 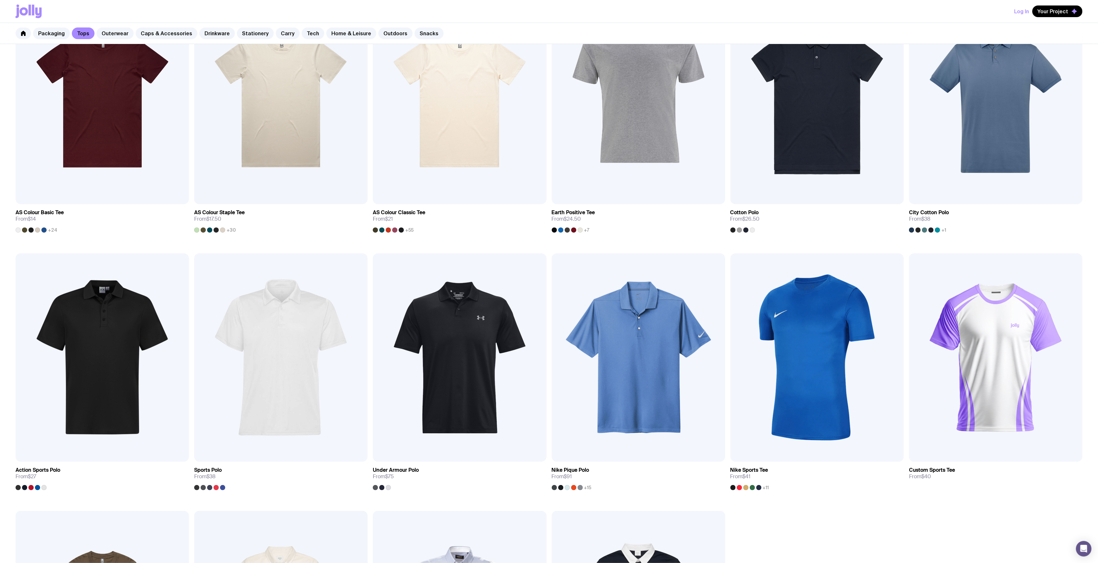 What do you see at coordinates (568, 477) in the screenshot?
I see `span: $91` at bounding box center [568, 477].